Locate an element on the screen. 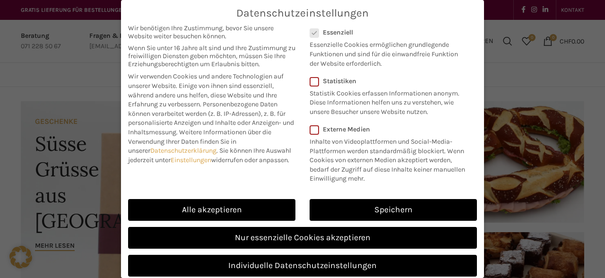 The height and width of the screenshot is (278, 605). a: Individuelle Datenschutzeinstellungen is located at coordinates (302, 266).